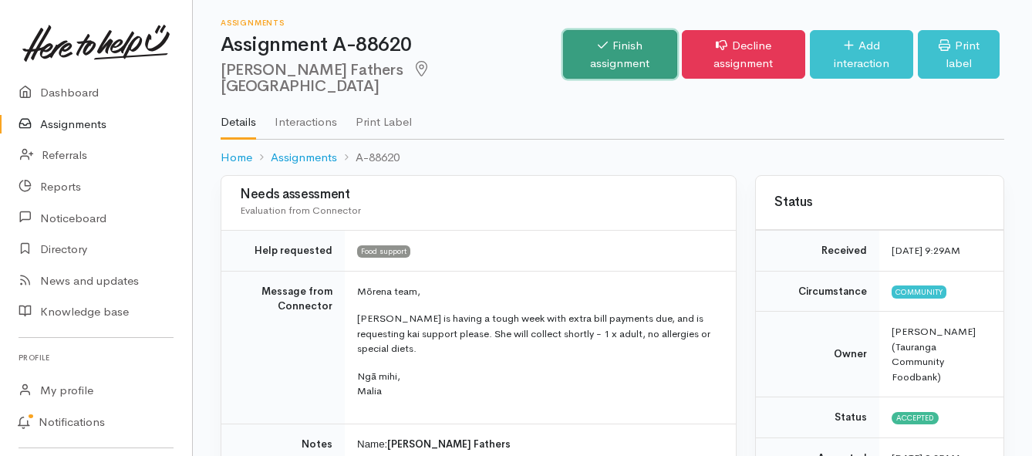 The width and height of the screenshot is (1032, 456). I want to click on h3: Needs assessment, so click(478, 194).